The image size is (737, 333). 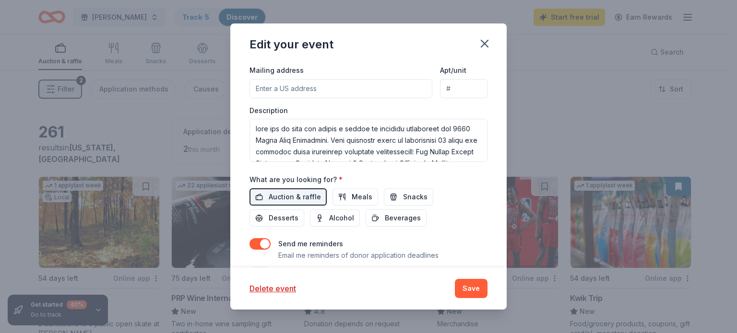 What do you see at coordinates (288, 197) in the screenshot?
I see `button: Auction & raffle` at bounding box center [288, 197].